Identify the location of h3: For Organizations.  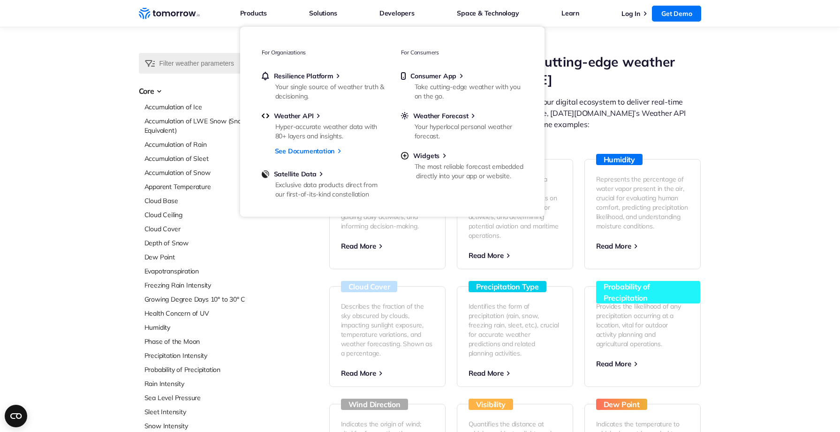
(323, 53).